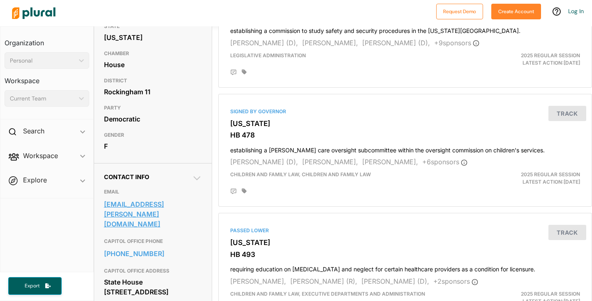  I want to click on h3: HB 493, so click(405, 254).